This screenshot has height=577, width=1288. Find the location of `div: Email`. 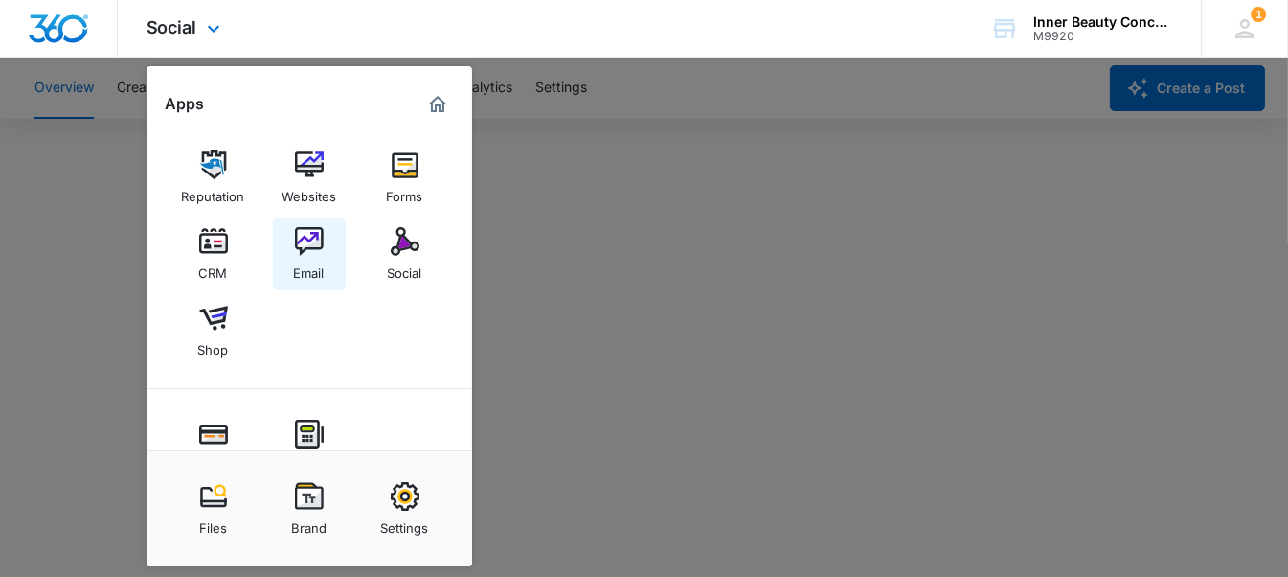

div: Email is located at coordinates (309, 268).